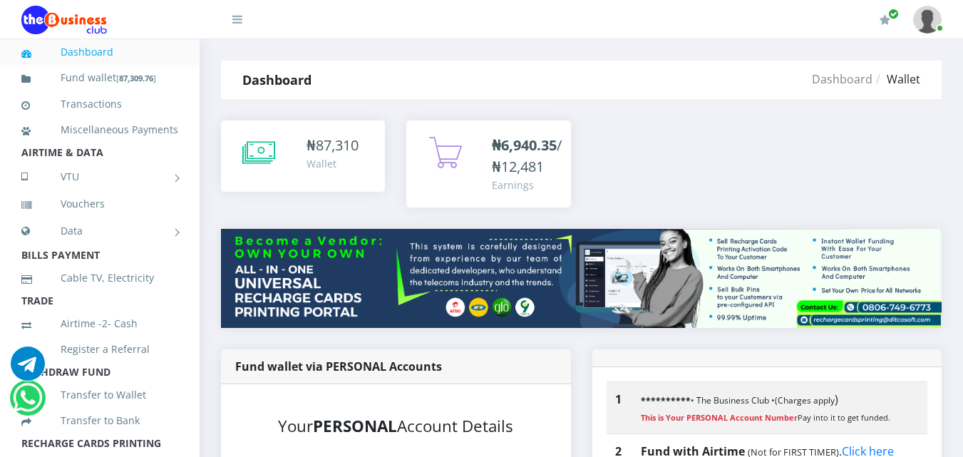  Describe the element at coordinates (339, 367) in the screenshot. I see `strong: Fund wallet via PERSONAL Accounts` at that location.